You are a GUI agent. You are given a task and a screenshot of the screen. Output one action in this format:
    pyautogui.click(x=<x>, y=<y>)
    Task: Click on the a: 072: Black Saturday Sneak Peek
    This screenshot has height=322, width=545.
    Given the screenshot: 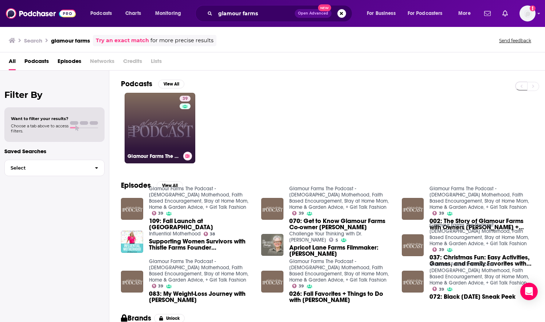 What is the action you would take?
    pyautogui.click(x=413, y=282)
    